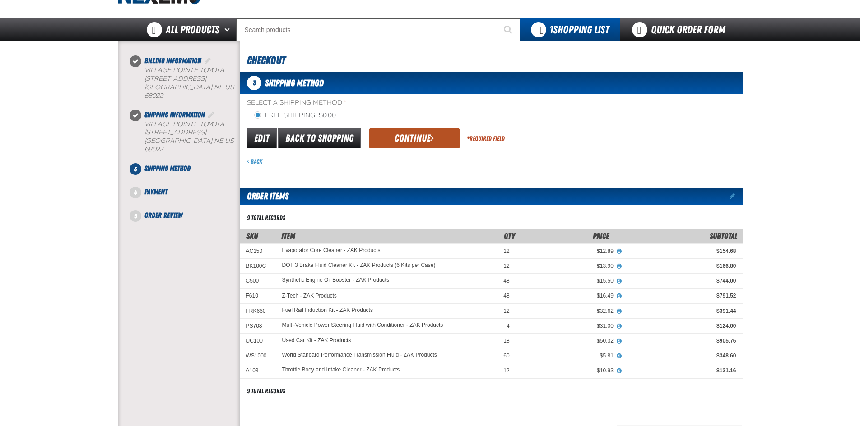  Describe the element at coordinates (258, 341) in the screenshot. I see `td: UC100` at that location.